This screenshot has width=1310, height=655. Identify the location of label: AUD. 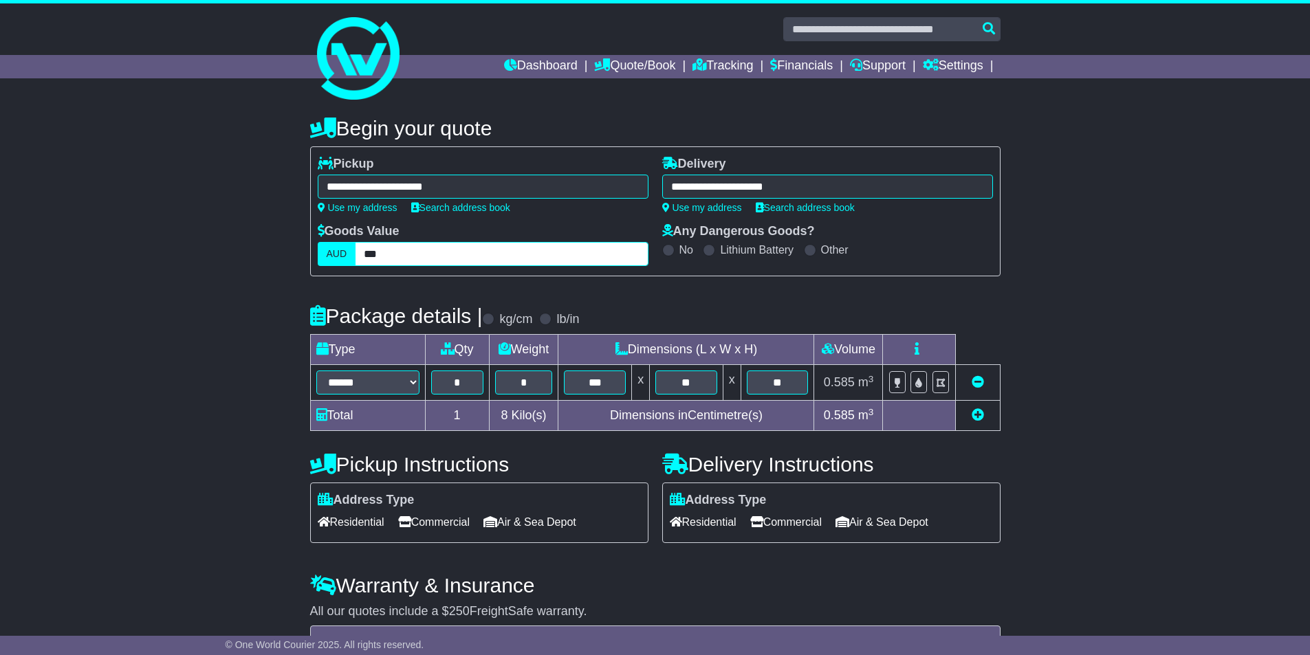
(337, 254).